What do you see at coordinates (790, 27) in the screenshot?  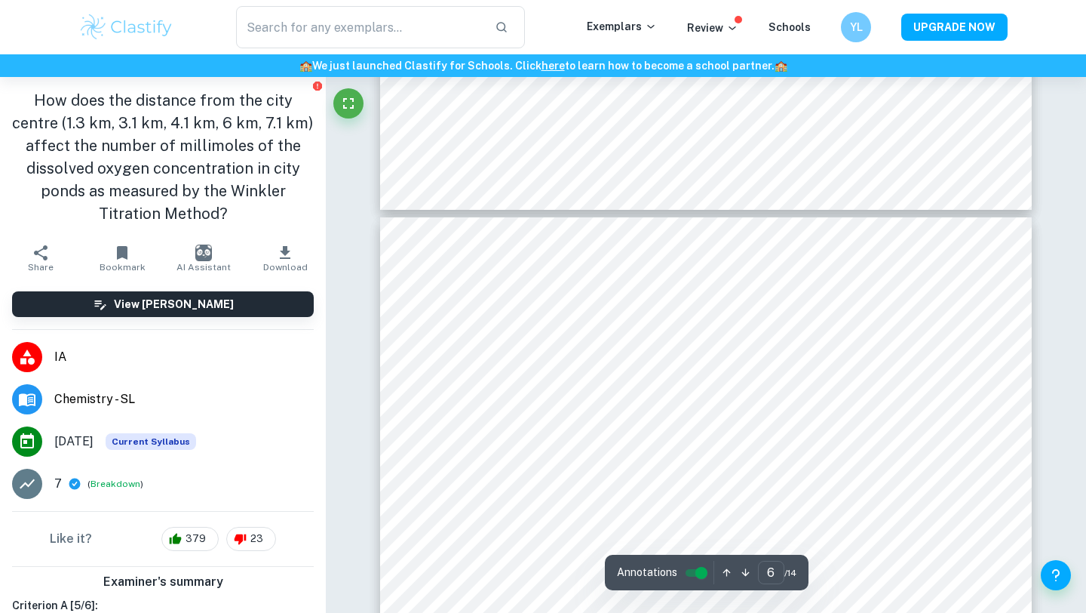 I see `a: Schools` at bounding box center [790, 27].